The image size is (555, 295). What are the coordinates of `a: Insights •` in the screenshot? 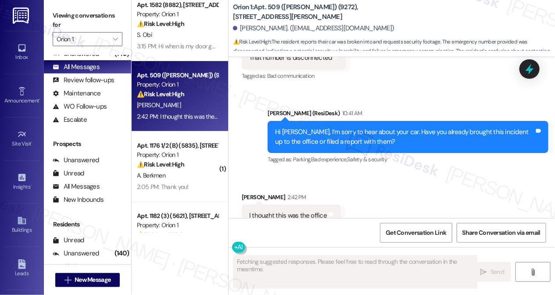 It's located at (22, 182).